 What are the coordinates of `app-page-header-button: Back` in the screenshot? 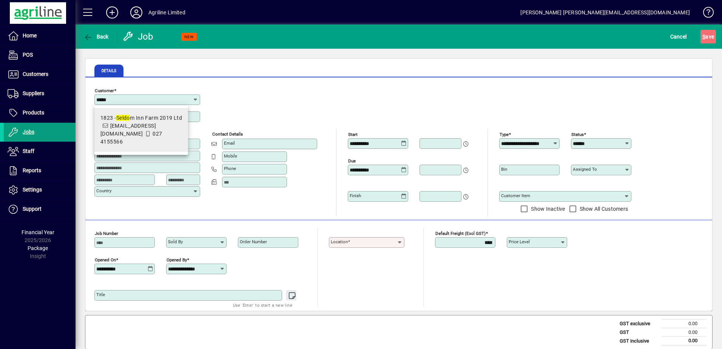 It's located at (96, 37).